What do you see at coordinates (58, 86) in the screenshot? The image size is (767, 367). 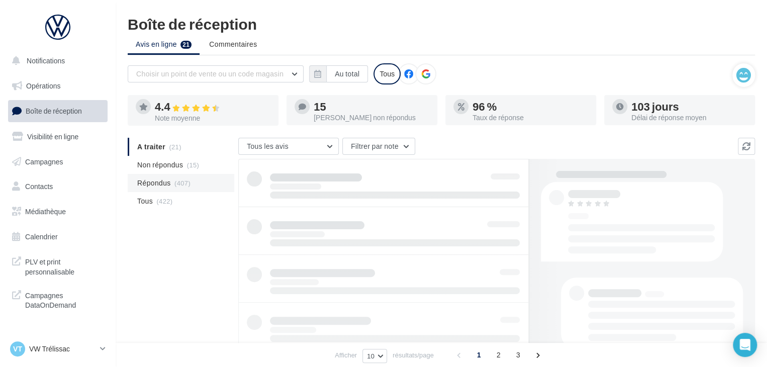 I see `a: Opérations` at bounding box center [58, 86].